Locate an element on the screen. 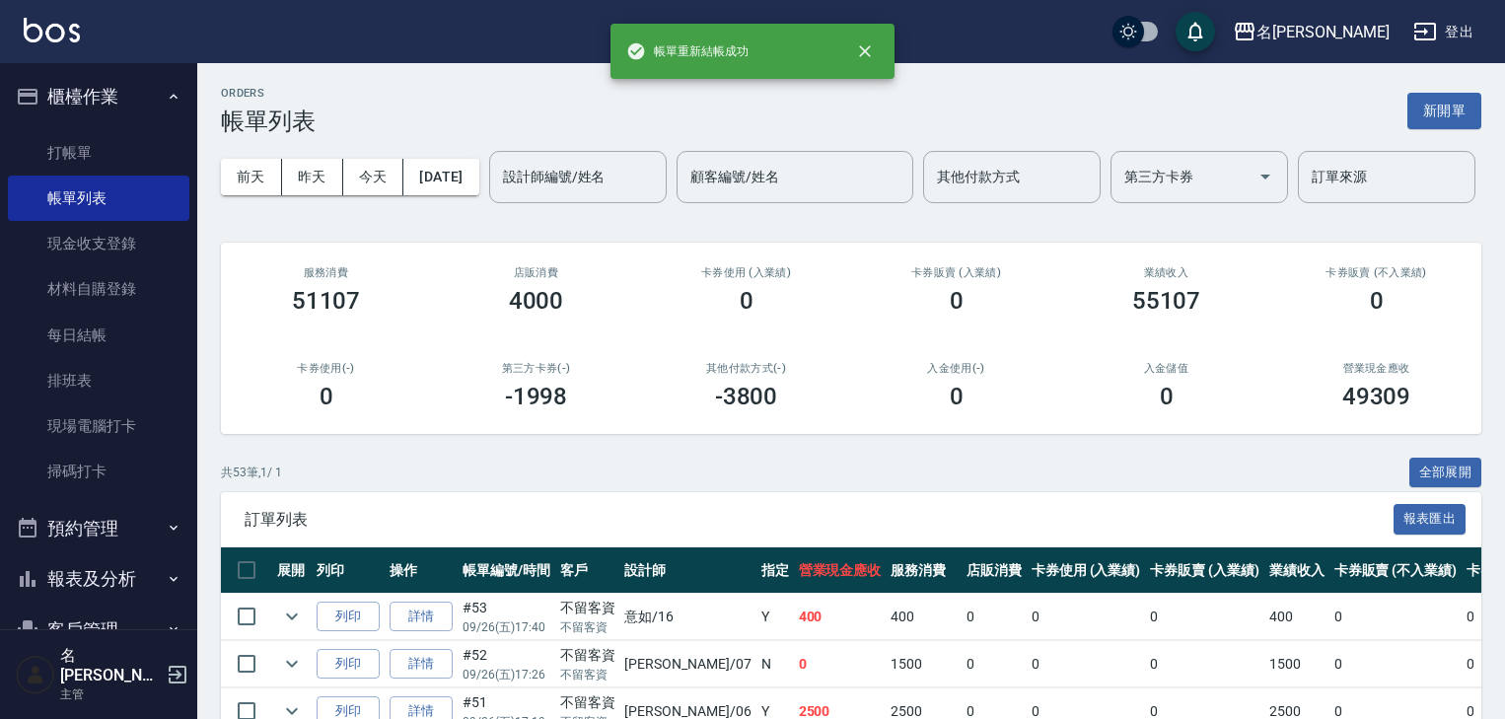 This screenshot has width=1505, height=719. h2: 卡券販賣 (不入業績) is located at coordinates (1376, 272).